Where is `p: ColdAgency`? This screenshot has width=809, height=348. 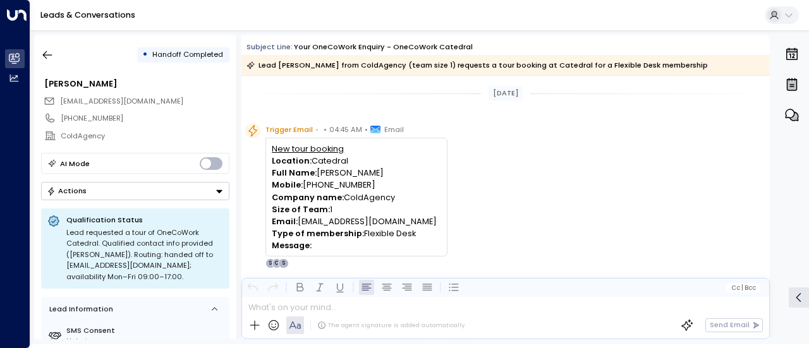
p: ColdAgency is located at coordinates (356, 197).